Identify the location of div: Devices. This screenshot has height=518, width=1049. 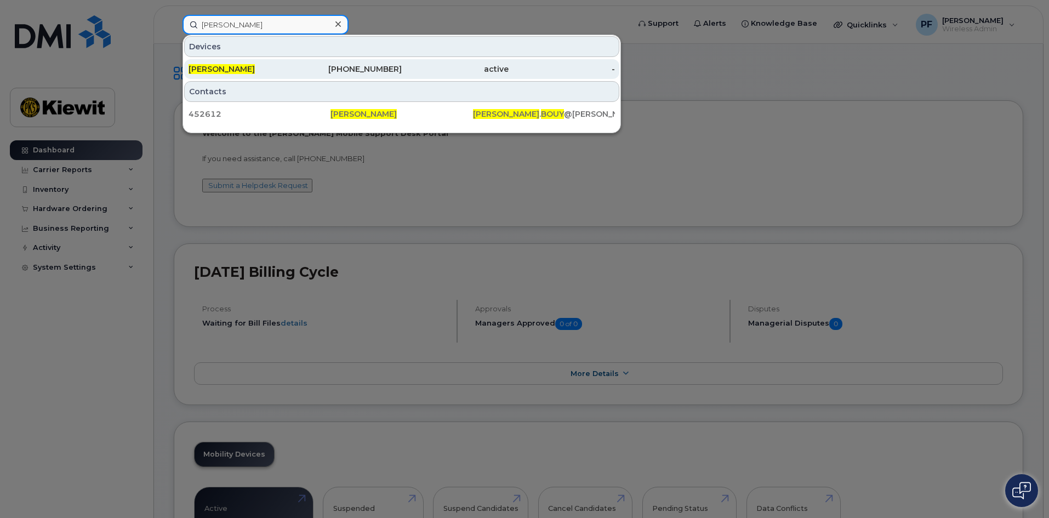
(402, 47).